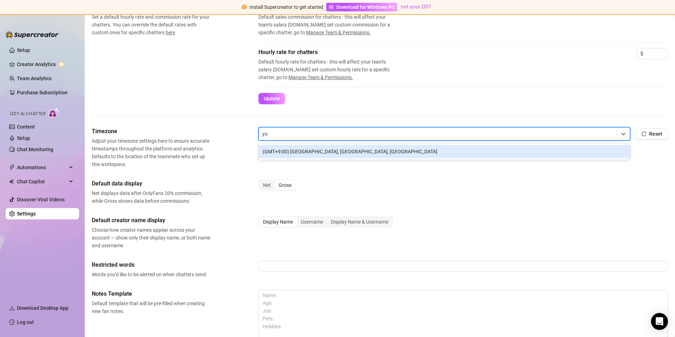 This screenshot has width=675, height=337. Describe the element at coordinates (26, 214) in the screenshot. I see `a: Settings` at that location.